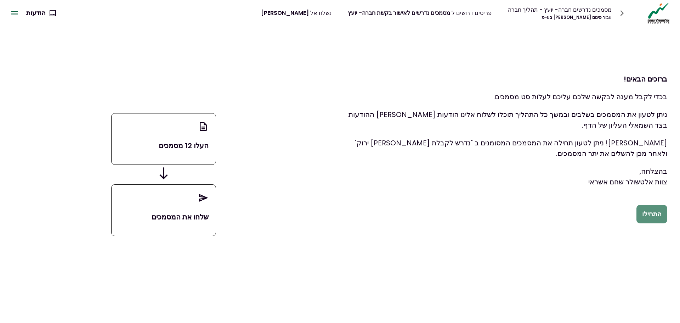 The image size is (680, 323). What do you see at coordinates (420, 13) in the screenshot?
I see `div: פריטים דרושים ל` at bounding box center [420, 13].